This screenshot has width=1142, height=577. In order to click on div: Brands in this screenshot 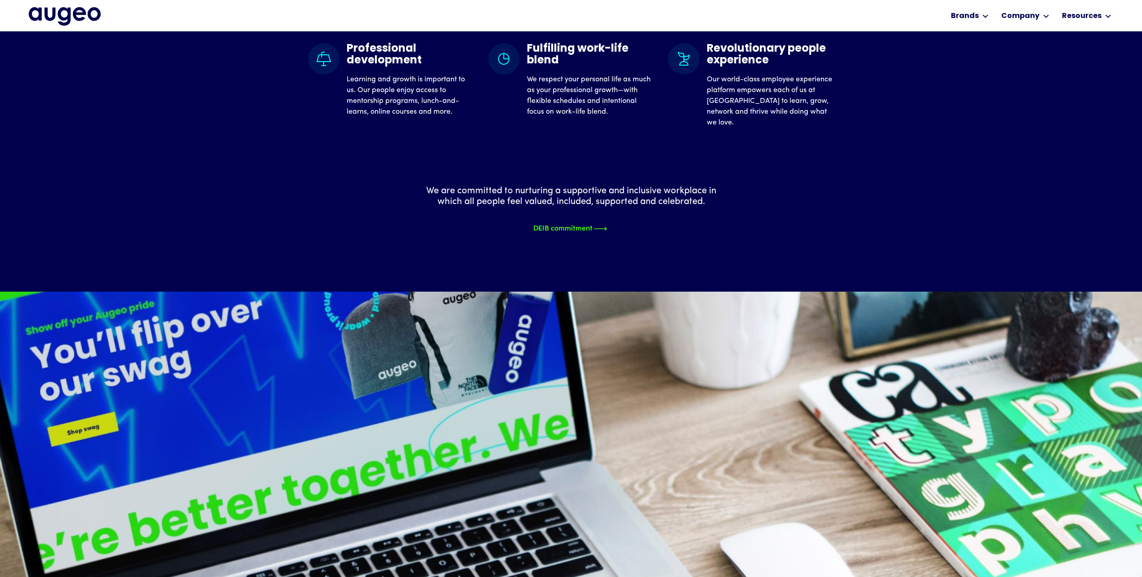, I will do `click(965, 16)`.